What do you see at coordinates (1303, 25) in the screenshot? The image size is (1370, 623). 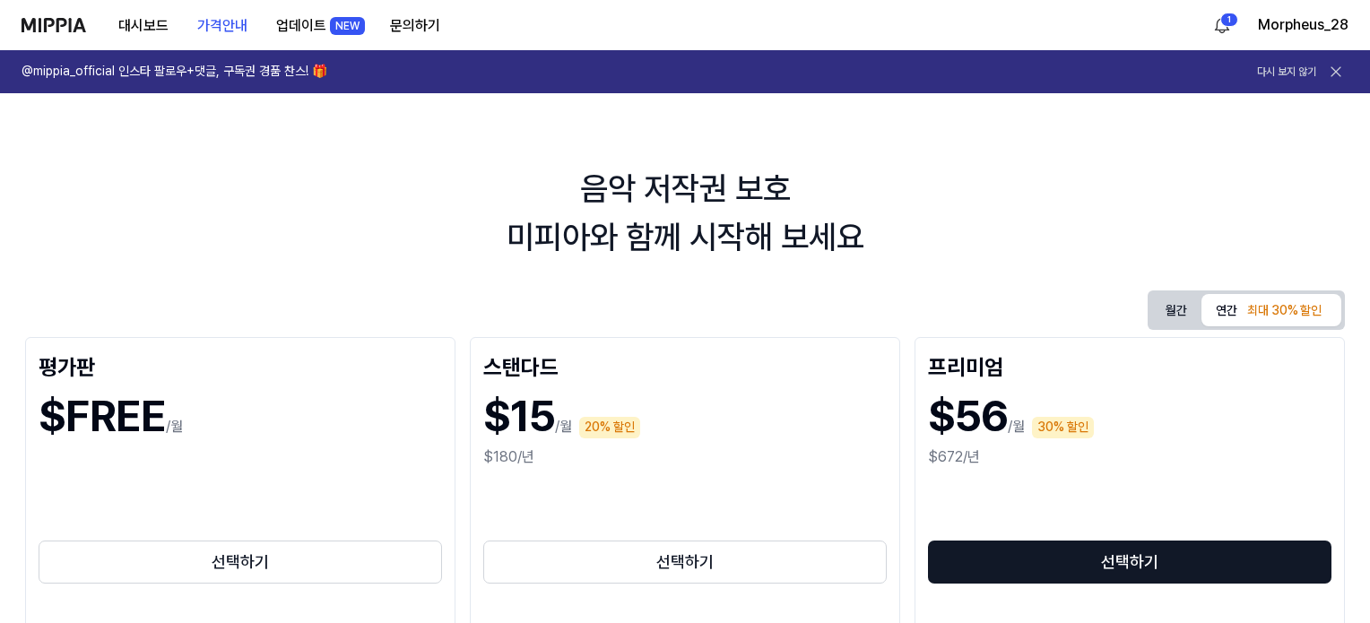 I see `button: Morpheus_28` at bounding box center [1303, 25].